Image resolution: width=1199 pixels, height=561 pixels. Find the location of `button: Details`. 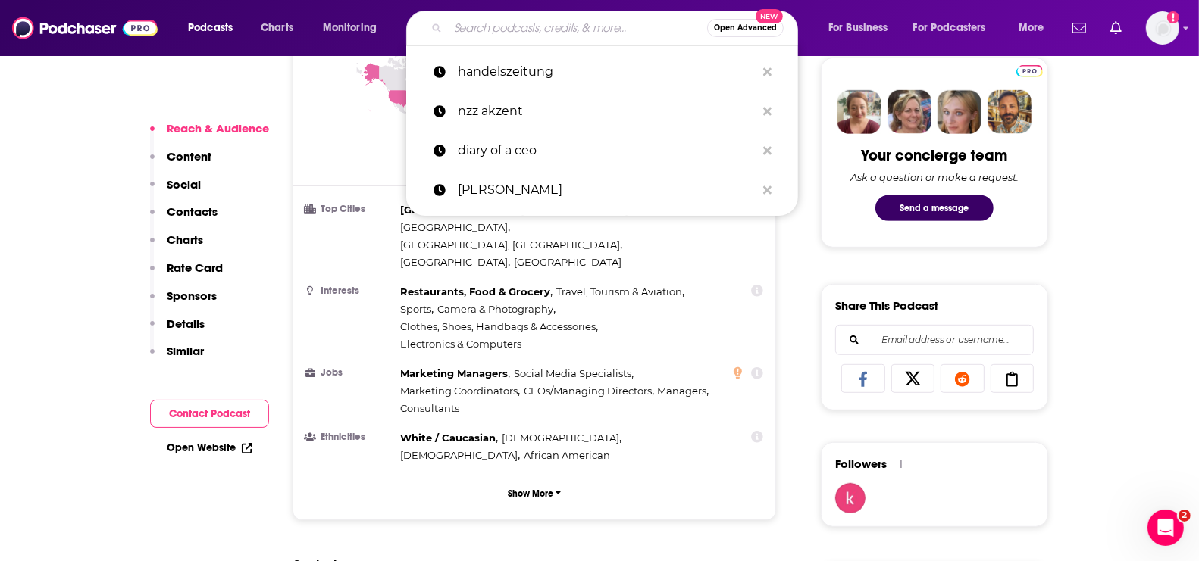

button: Details is located at coordinates (177, 330).